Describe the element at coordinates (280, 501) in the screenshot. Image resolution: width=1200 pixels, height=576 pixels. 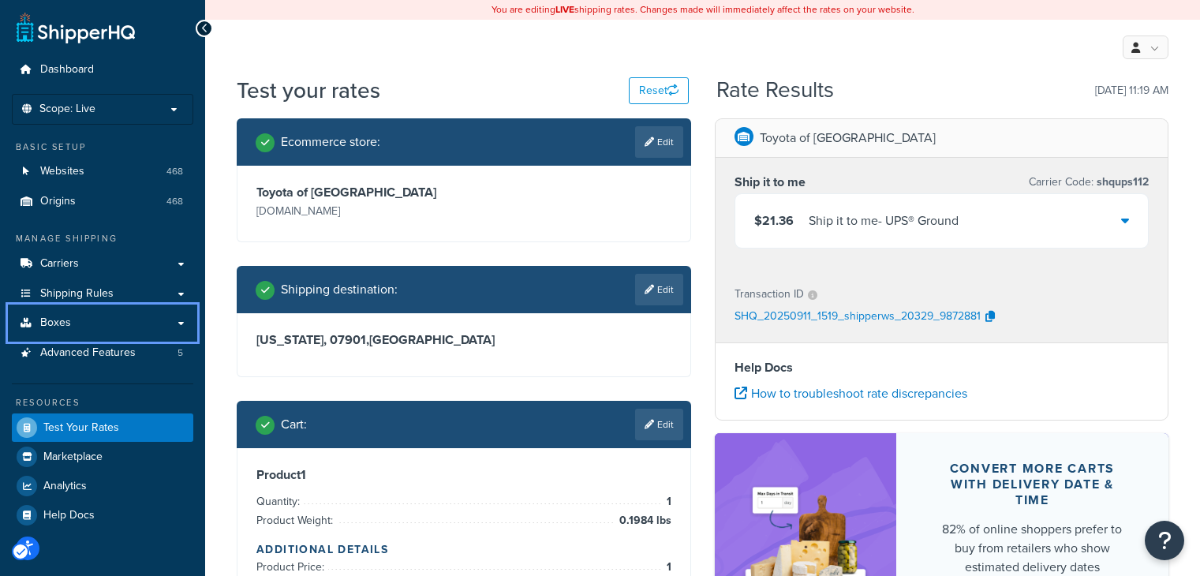
I see `span: Quantity:` at that location.